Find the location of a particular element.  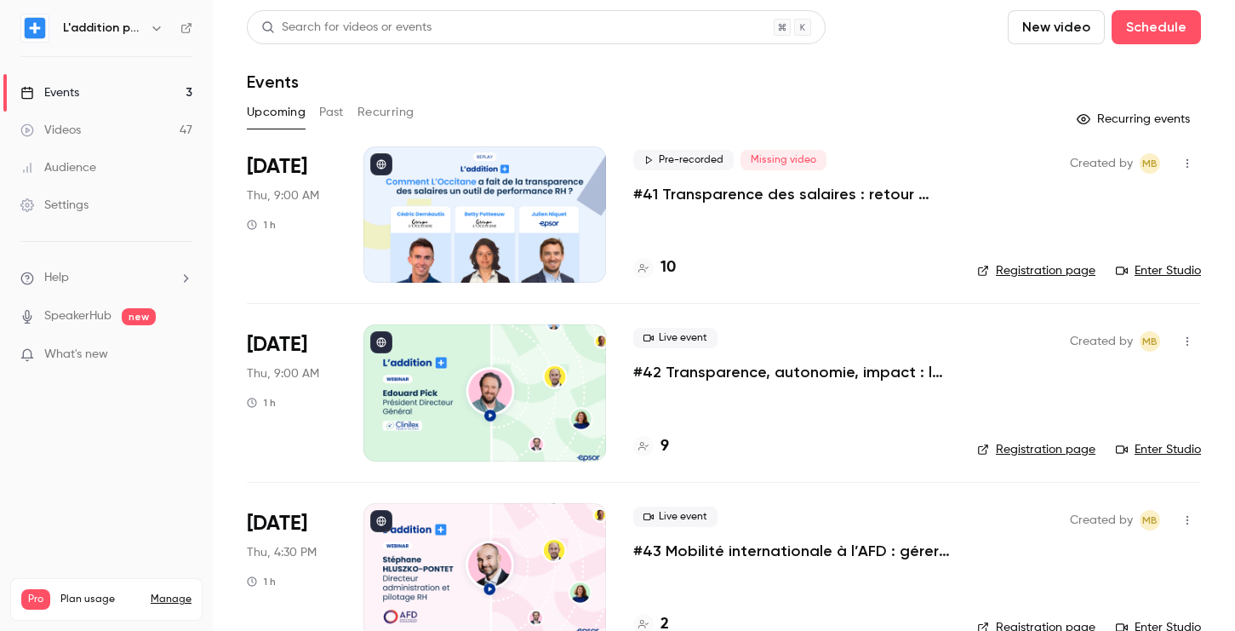

button: Upcoming is located at coordinates (276, 112).